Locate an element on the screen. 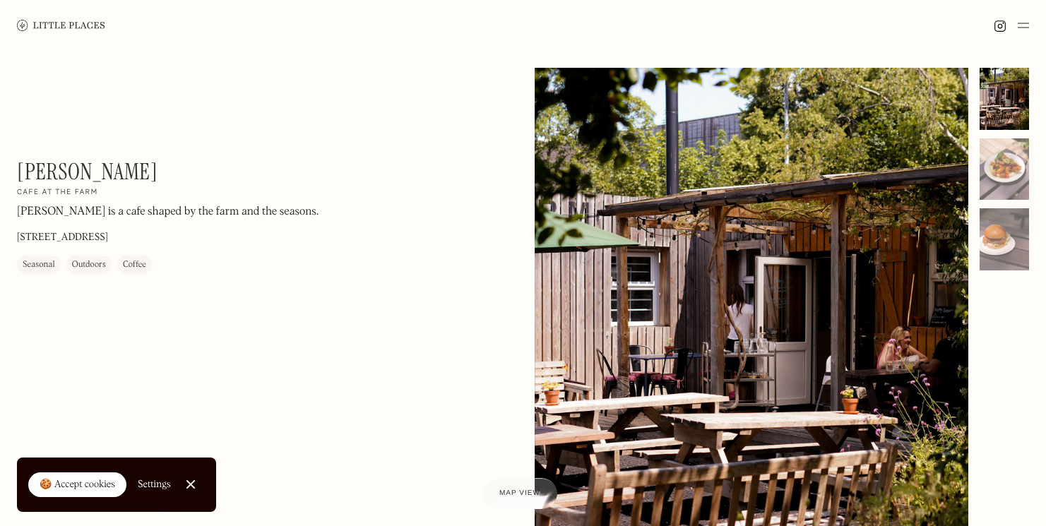  div: Close Cookie Popup is located at coordinates (190, 484).